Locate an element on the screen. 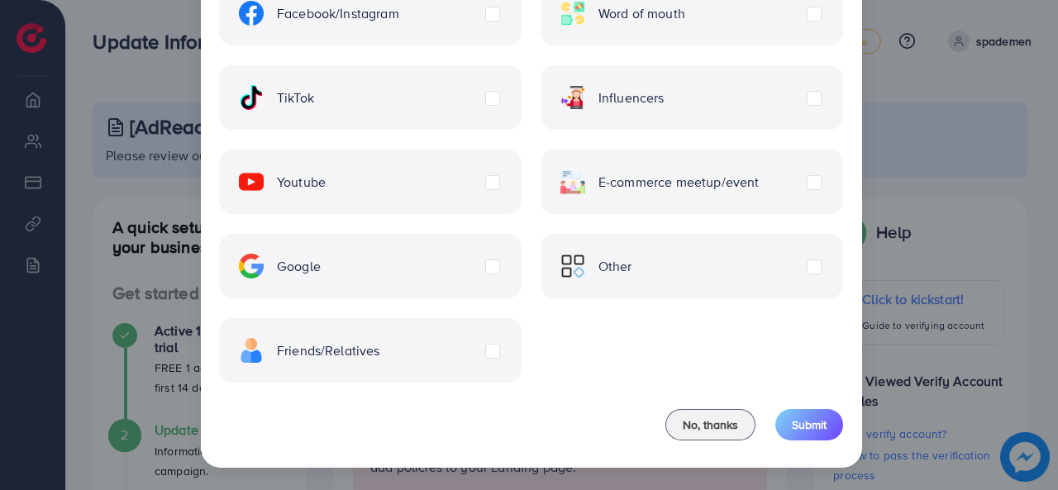 The width and height of the screenshot is (1058, 490). span: Friends/Relatives is located at coordinates (328, 351).